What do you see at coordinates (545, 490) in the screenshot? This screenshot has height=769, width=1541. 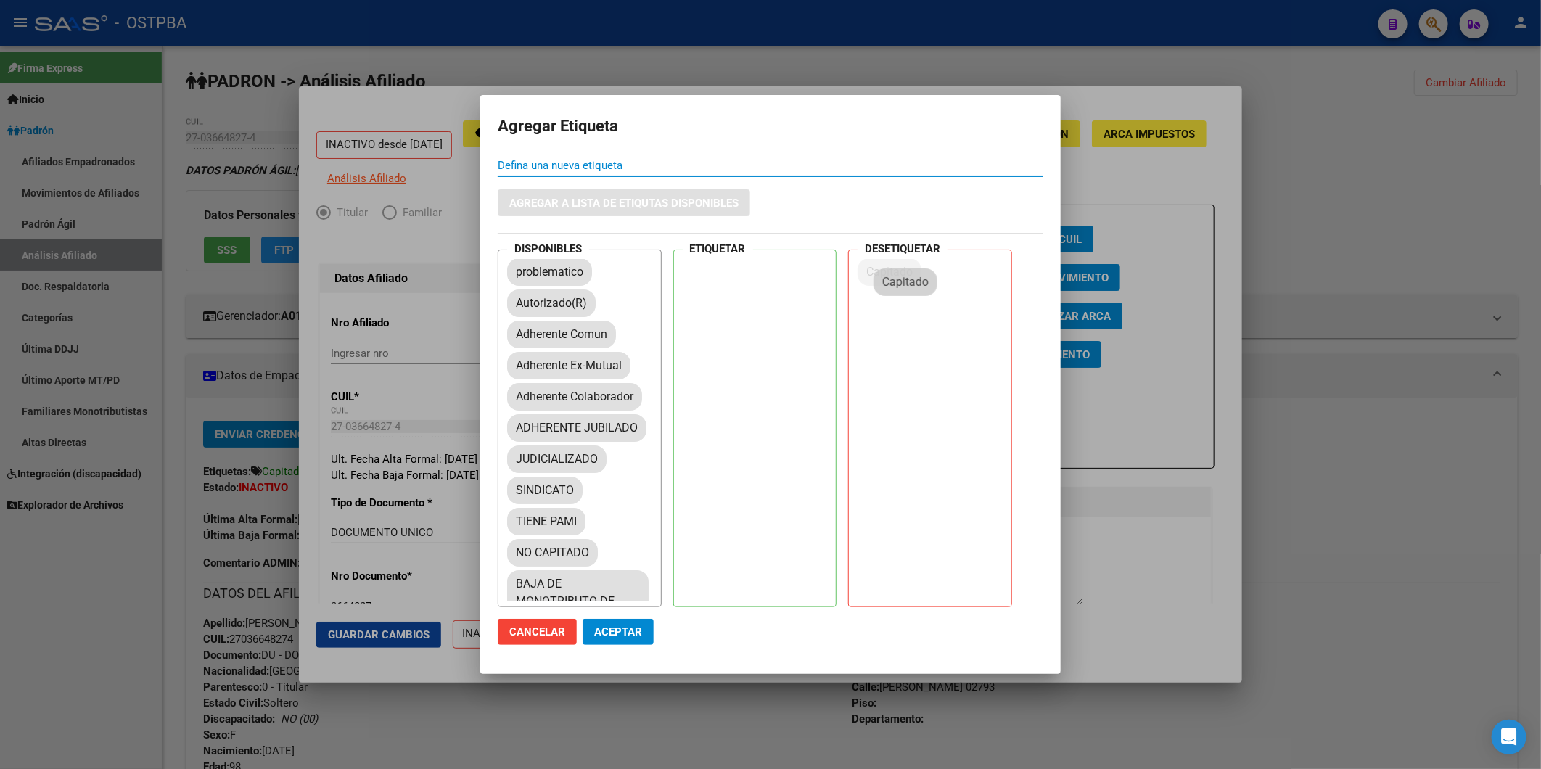 I see `mat-chip: SINDICATO` at bounding box center [545, 490].